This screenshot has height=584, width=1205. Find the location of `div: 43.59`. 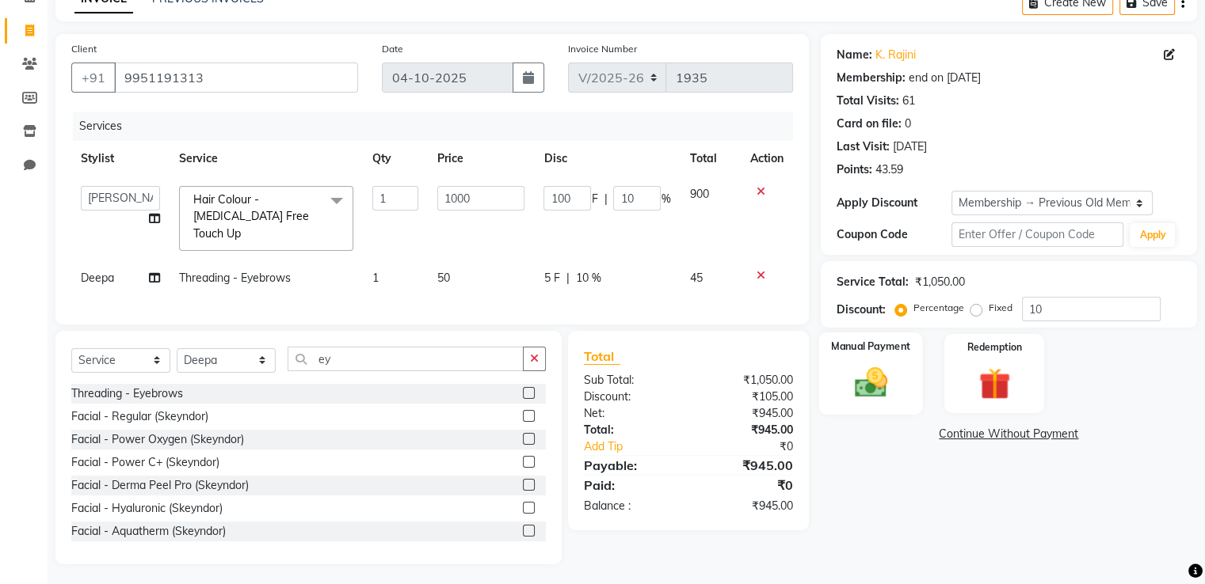

div: 43.59 is located at coordinates (889, 169).